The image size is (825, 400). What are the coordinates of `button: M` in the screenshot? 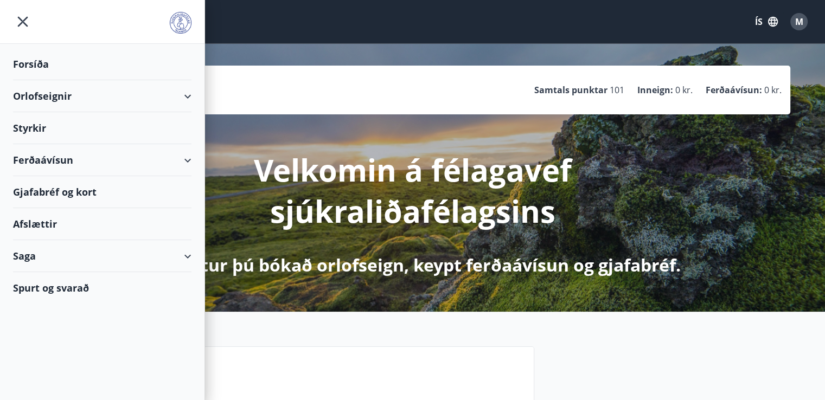 It's located at (799, 22).